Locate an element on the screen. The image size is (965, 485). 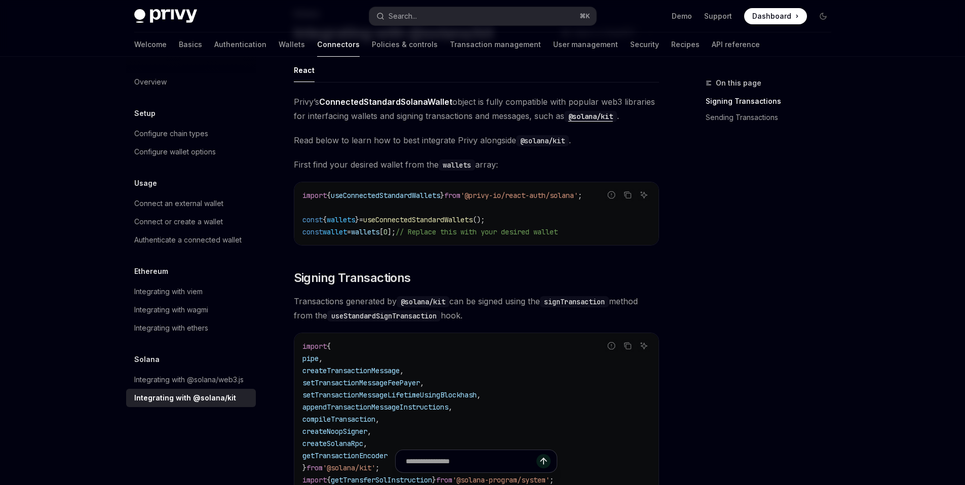
button: Toggle dark mode is located at coordinates (823, 16).